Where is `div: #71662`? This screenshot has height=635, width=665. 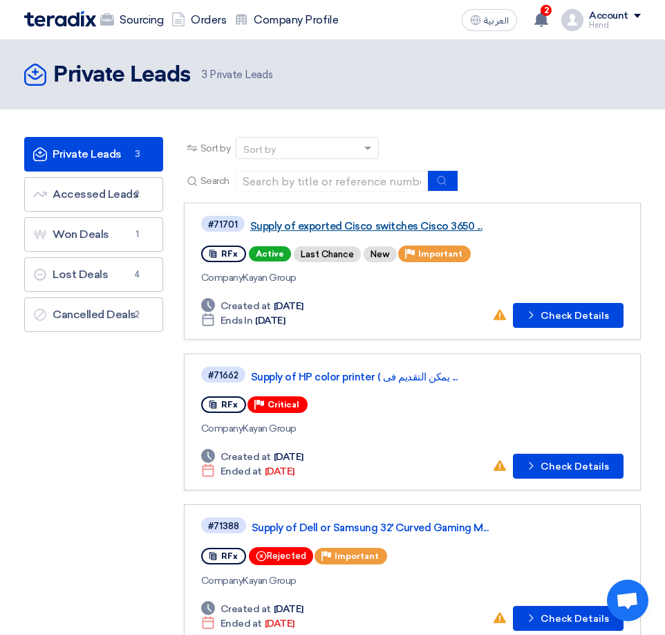
div: #71662 is located at coordinates (223, 375).